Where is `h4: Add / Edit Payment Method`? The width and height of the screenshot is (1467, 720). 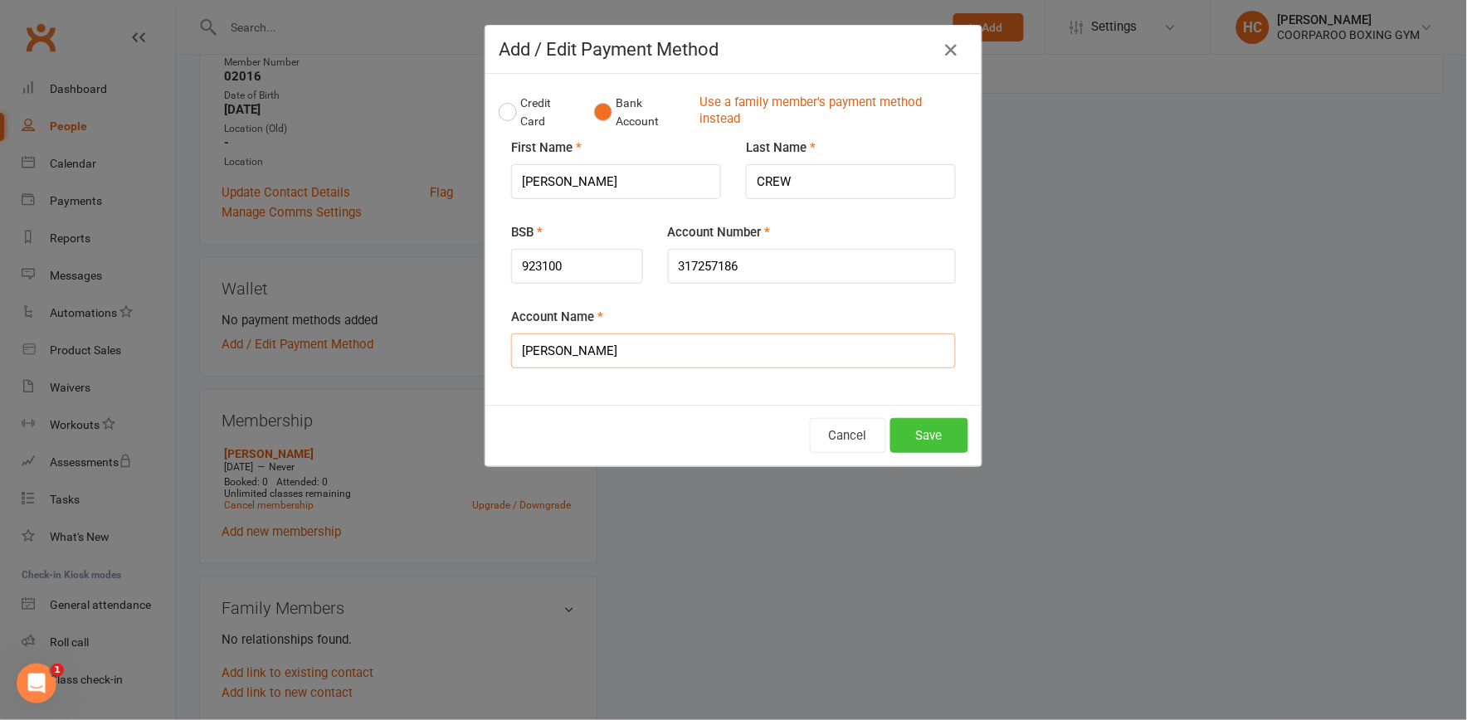
h4: Add / Edit Payment Method is located at coordinates (734, 49).